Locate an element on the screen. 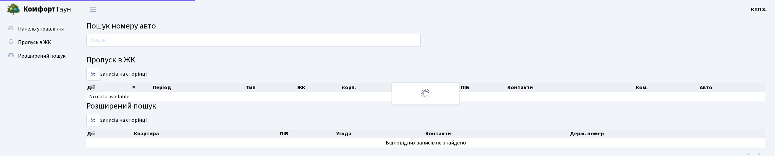  span: Розширений пошук is located at coordinates (42, 56).